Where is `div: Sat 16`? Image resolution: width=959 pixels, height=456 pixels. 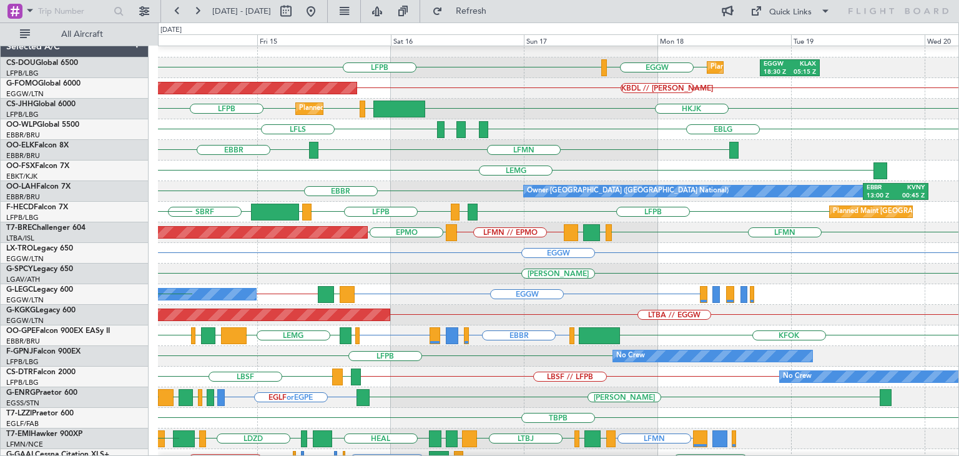 div: Sat 16 is located at coordinates (458, 40).